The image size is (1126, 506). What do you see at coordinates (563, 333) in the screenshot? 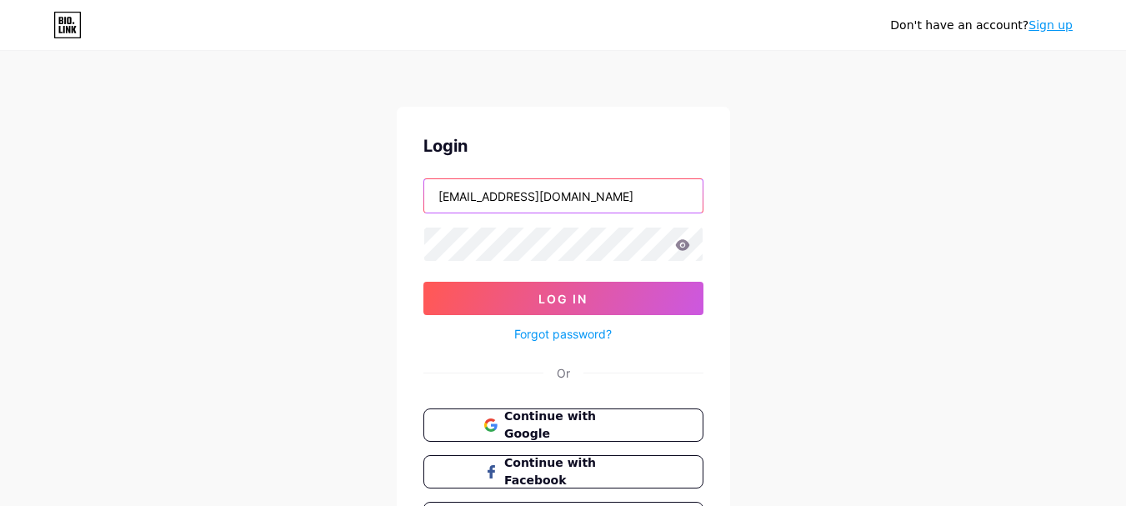
I see `a: Forgot password?` at bounding box center [563, 333].